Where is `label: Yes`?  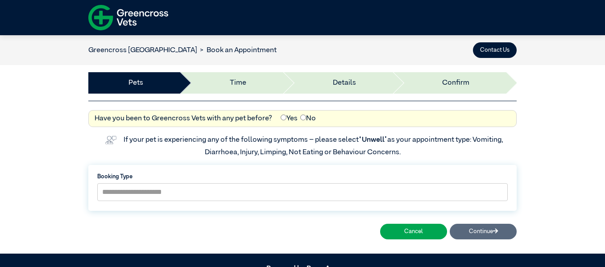
label: Yes is located at coordinates (289, 119).